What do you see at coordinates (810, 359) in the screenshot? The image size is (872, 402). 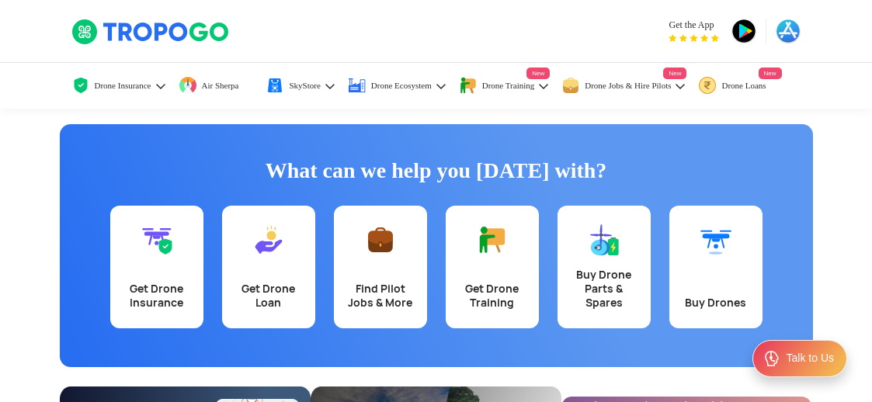 I see `div: Talk to Us` at bounding box center [810, 359].